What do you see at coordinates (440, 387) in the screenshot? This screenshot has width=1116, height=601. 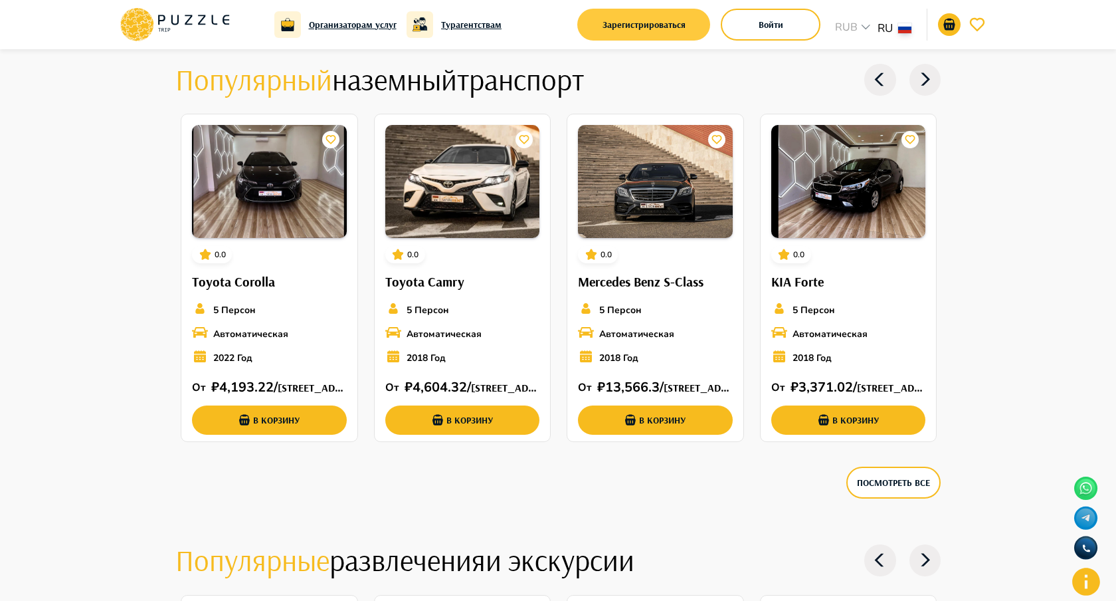 I see `p: 4,604.32` at bounding box center [440, 387].